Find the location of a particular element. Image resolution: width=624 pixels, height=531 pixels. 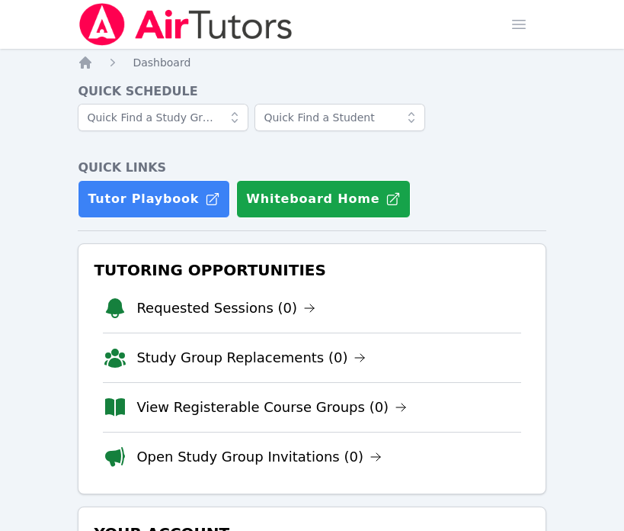

a: Open Study Group Invitations (0) is located at coordinates (259, 457).